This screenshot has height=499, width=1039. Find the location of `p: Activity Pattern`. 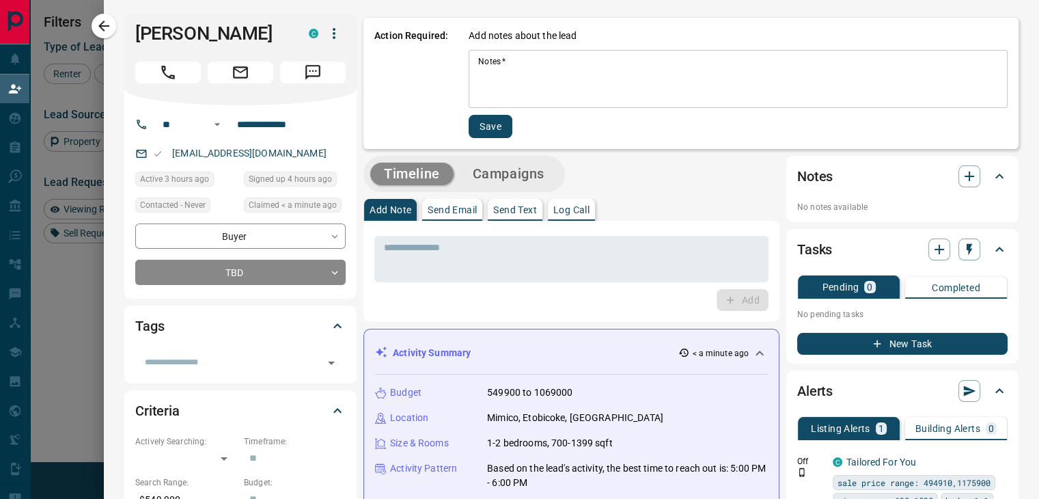

p: Activity Pattern is located at coordinates (424, 468).